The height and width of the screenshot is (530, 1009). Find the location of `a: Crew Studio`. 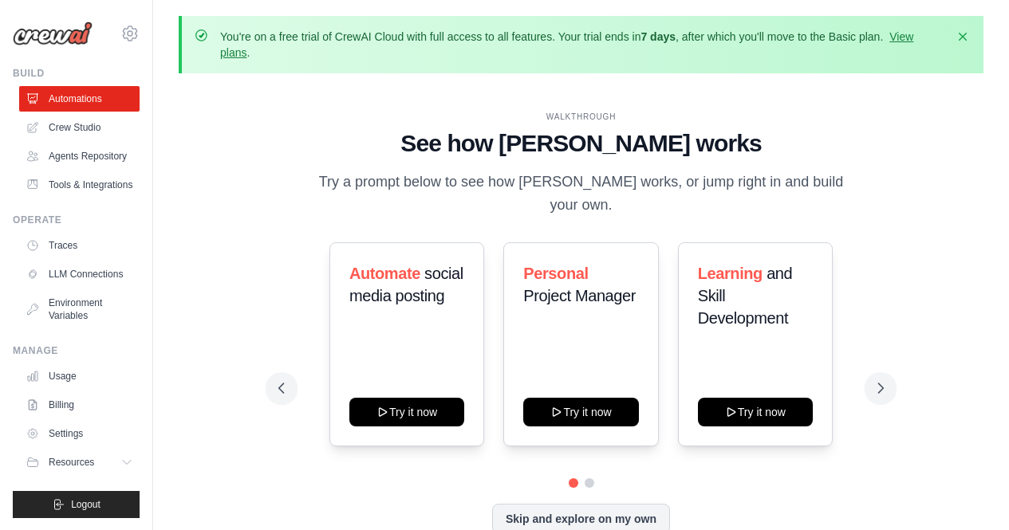

a: Crew Studio is located at coordinates (79, 128).